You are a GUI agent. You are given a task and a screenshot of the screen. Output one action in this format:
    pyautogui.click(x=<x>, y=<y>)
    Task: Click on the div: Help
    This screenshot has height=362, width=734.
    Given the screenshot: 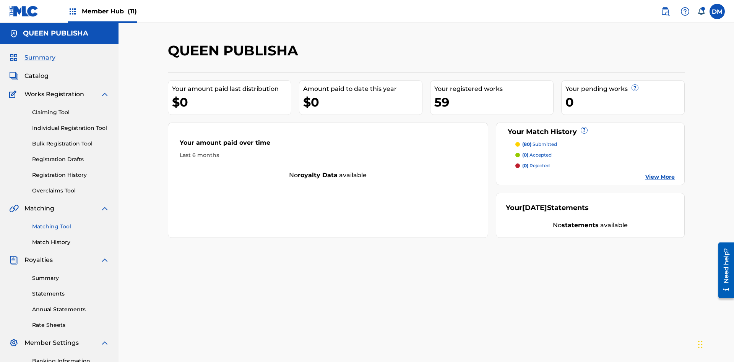 What is the action you would take?
    pyautogui.click(x=685, y=11)
    